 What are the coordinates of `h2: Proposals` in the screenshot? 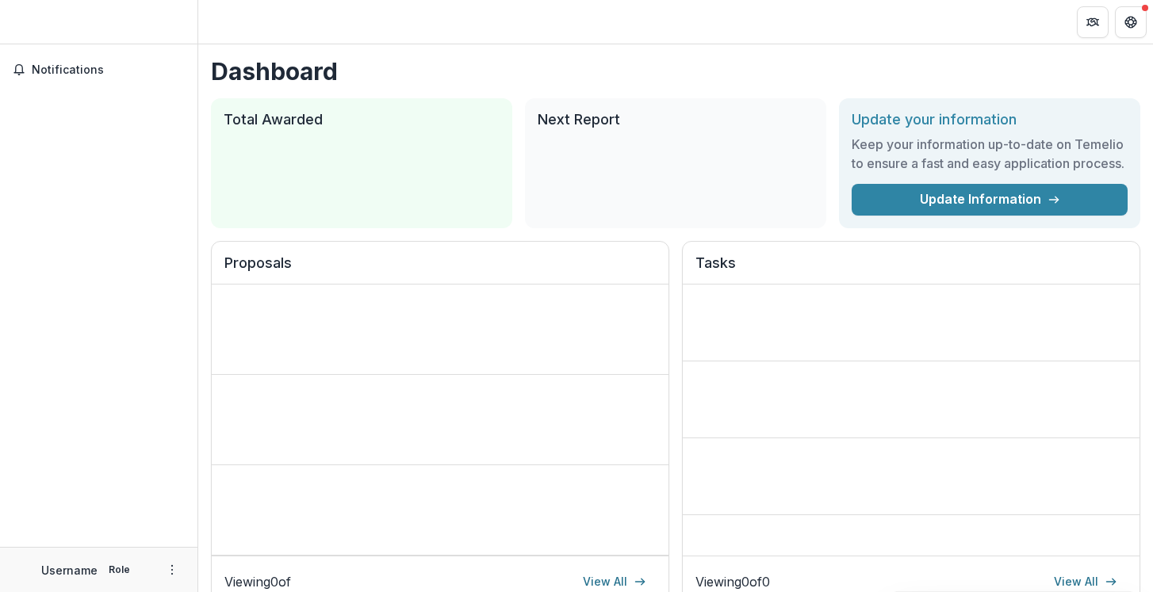 It's located at (440, 270).